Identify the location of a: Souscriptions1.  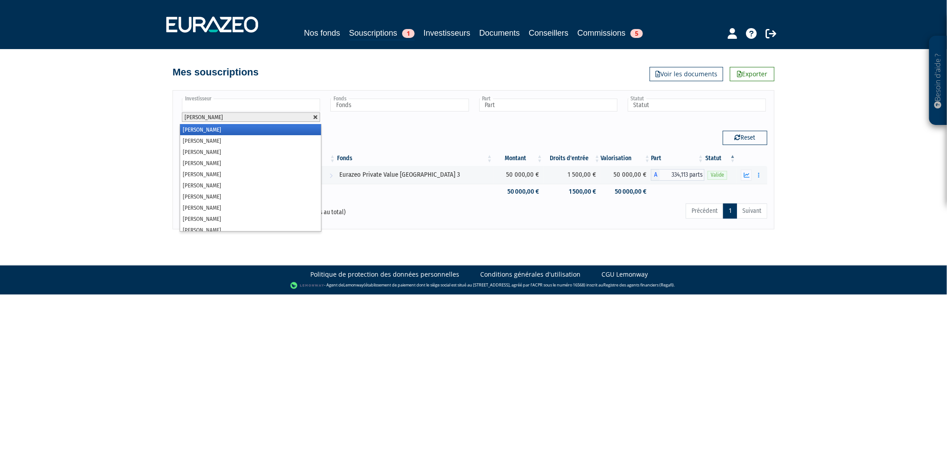
(382, 33).